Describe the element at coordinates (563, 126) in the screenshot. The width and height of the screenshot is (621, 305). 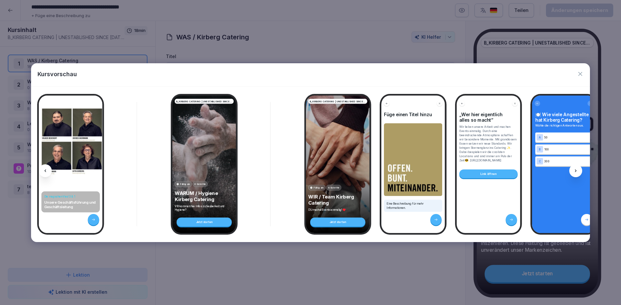
I see `p: Wähle die richtigen Antworten aus.` at that location.